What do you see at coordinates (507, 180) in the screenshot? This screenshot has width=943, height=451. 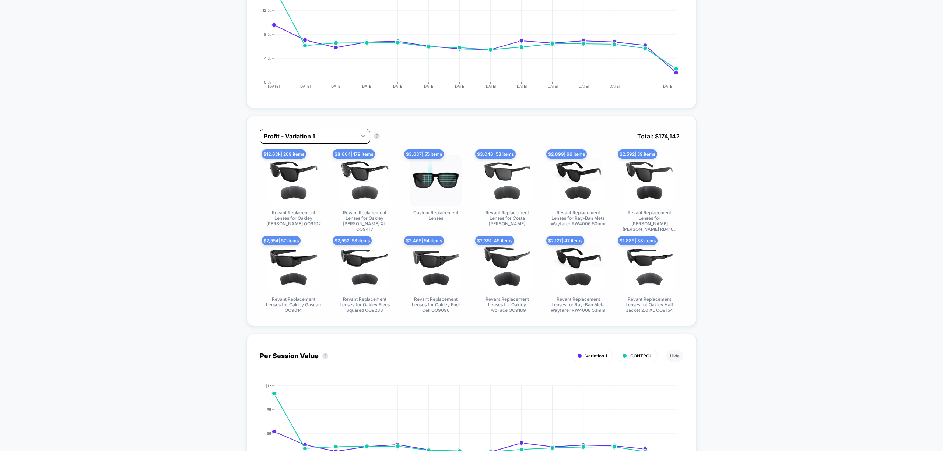 I see `img: Revant Replacement Lenses for Costa Rincon` at bounding box center [507, 180].